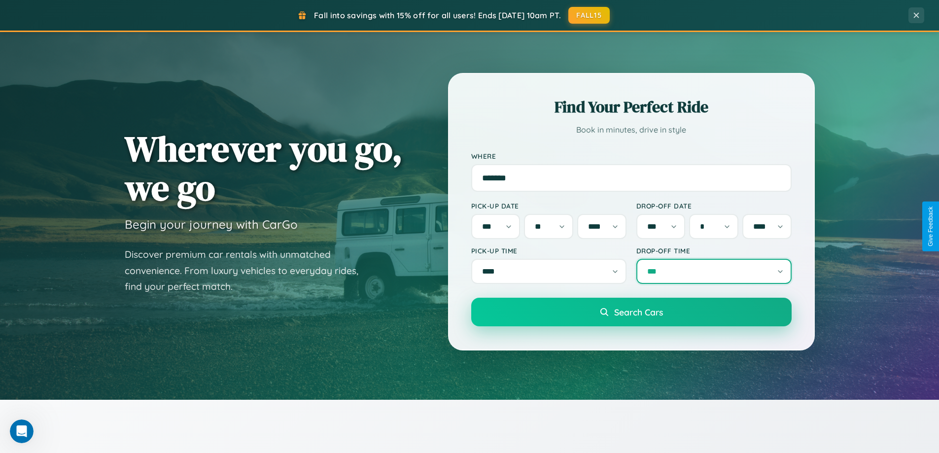 The width and height of the screenshot is (939, 453). Describe the element at coordinates (638, 312) in the screenshot. I see `span: Search Cars` at that location.